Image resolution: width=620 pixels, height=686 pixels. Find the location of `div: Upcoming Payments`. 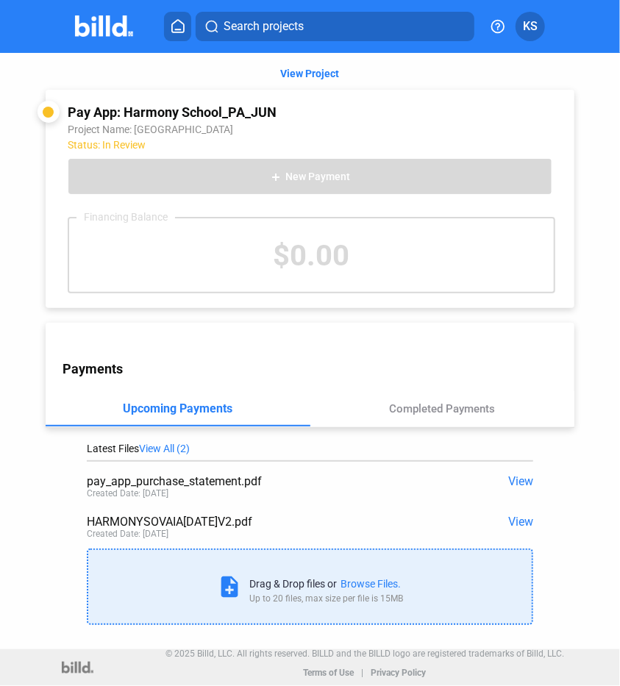

div: Upcoming Payments is located at coordinates (177, 408).